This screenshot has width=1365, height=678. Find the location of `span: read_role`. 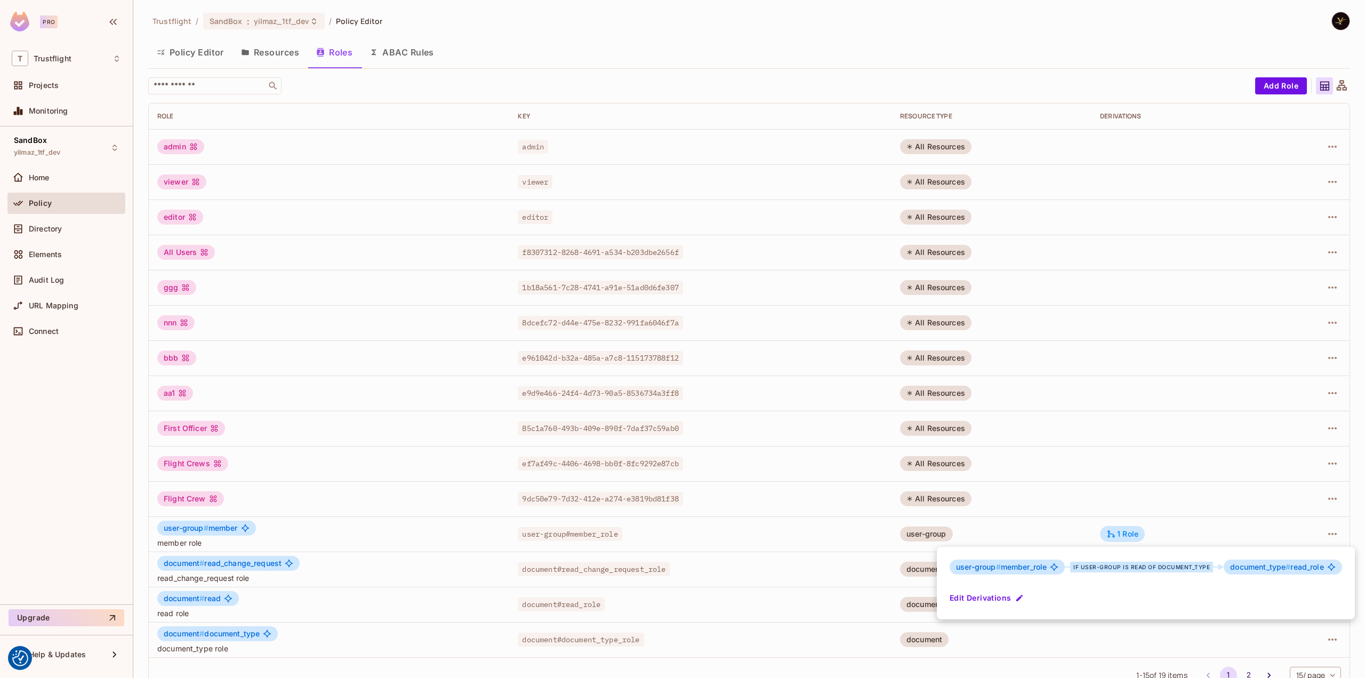

span: read_role is located at coordinates (1277, 567).